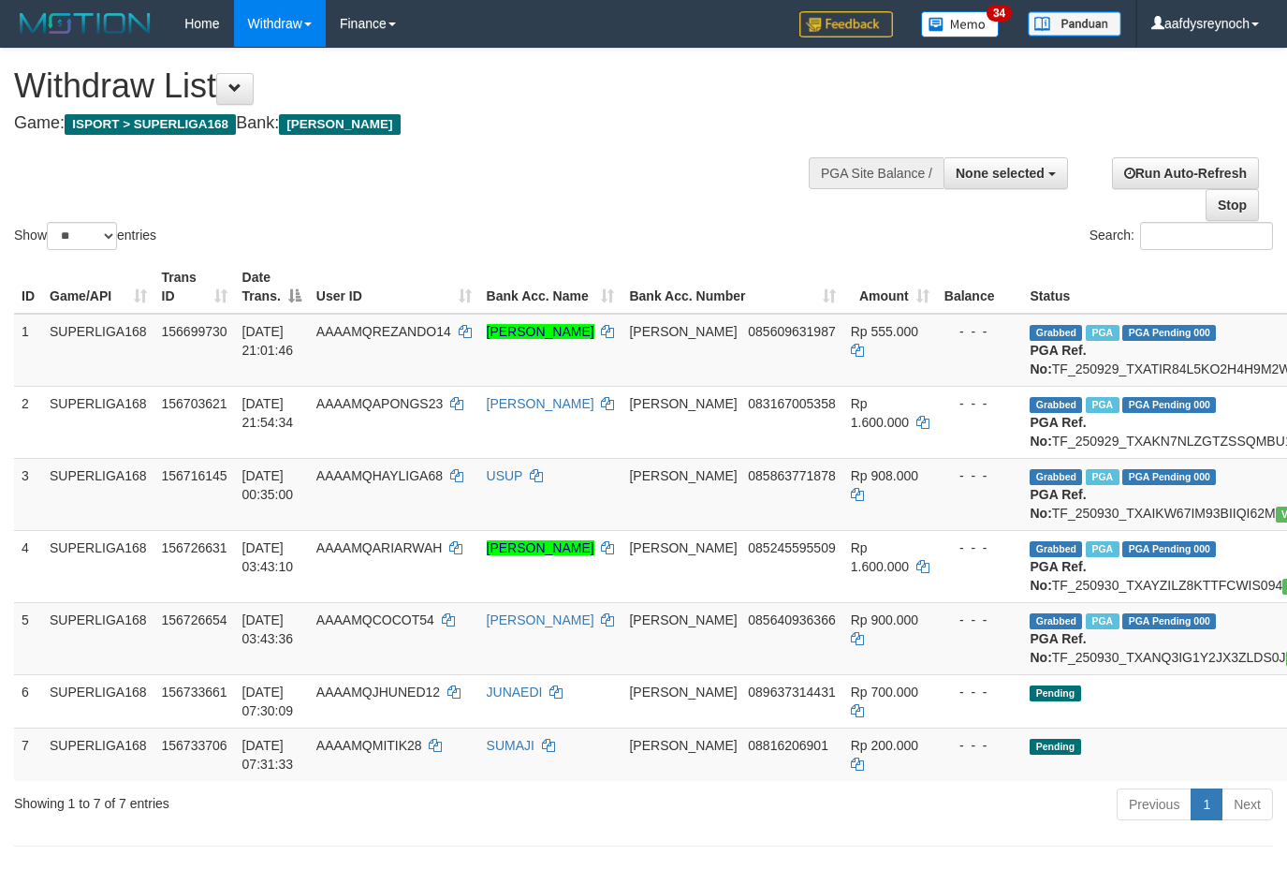  I want to click on a: Previous, so click(1154, 804).